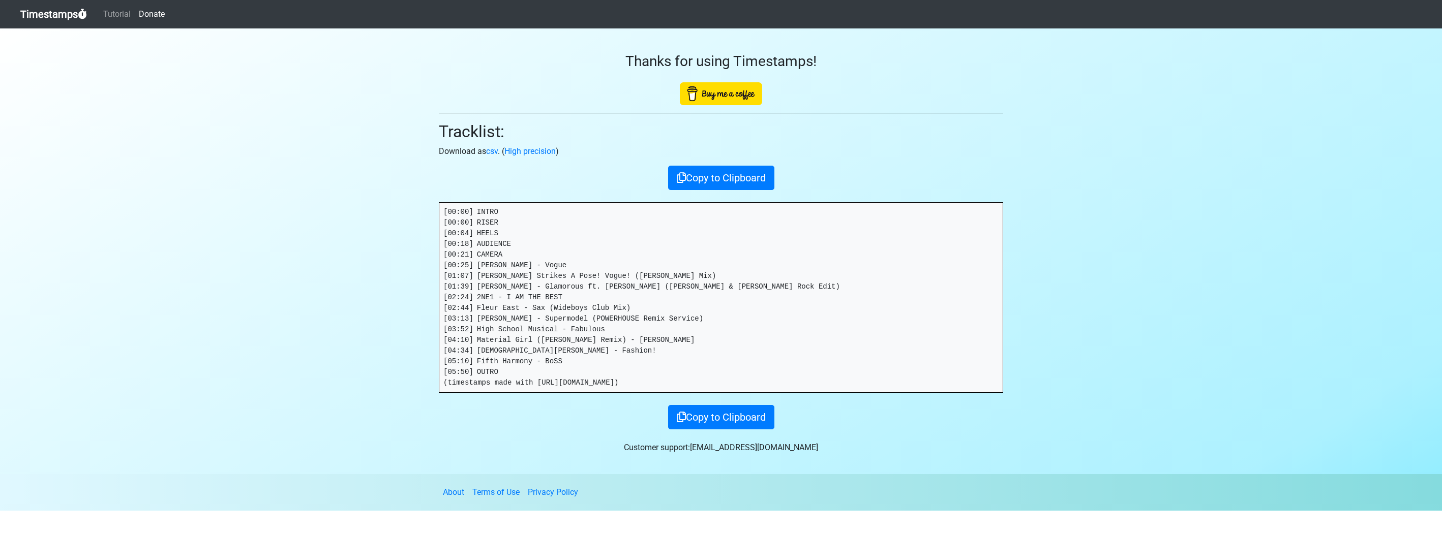 This screenshot has width=1442, height=535. What do you see at coordinates (117, 14) in the screenshot?
I see `a: Tutorial` at bounding box center [117, 14].